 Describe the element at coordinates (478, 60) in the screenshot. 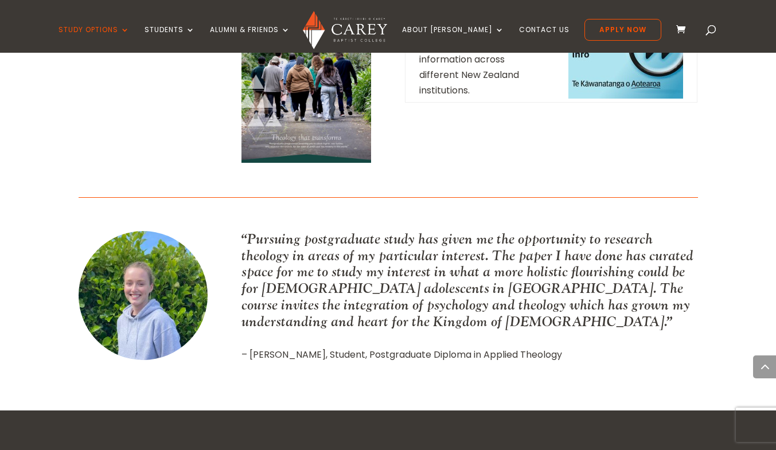

I see `p: Compare qualifications and academic information across different New Zealand institutions.` at that location.